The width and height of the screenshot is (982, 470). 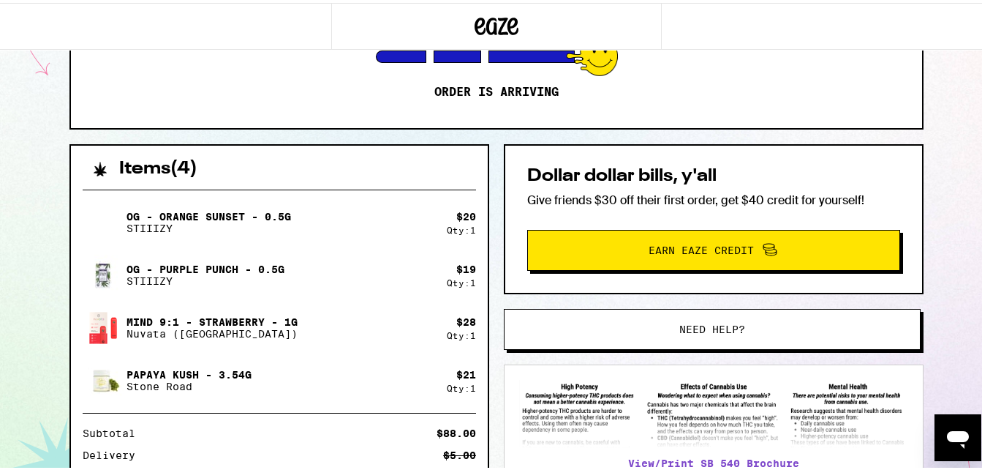 What do you see at coordinates (103, 377) in the screenshot?
I see `img: Papaya Kush - 3.54g` at bounding box center [103, 377].